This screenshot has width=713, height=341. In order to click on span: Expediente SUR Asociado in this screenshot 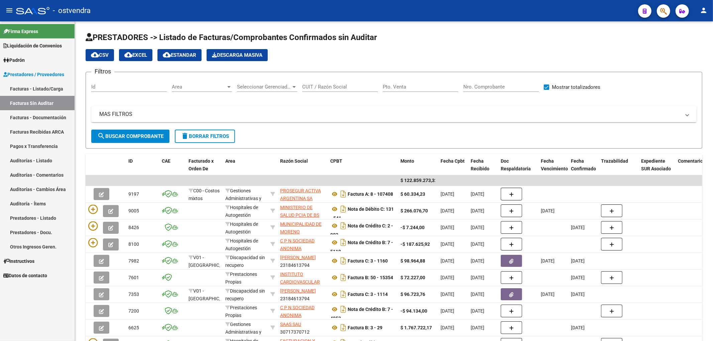, I will do `click(655, 165)`.